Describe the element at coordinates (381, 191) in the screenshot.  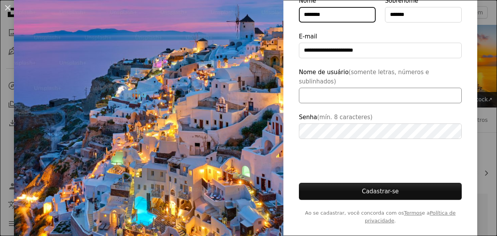
I see `button: Cadastrar-se` at that location.